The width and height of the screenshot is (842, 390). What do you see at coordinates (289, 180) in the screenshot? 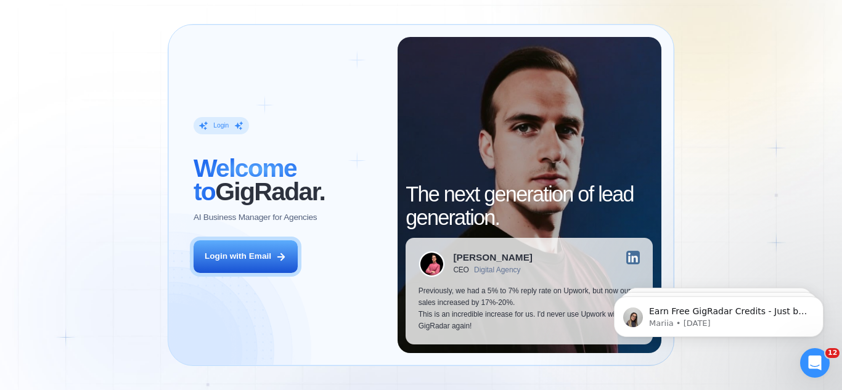
I see `h2: ‍ GigRadar.` at bounding box center [289, 180].